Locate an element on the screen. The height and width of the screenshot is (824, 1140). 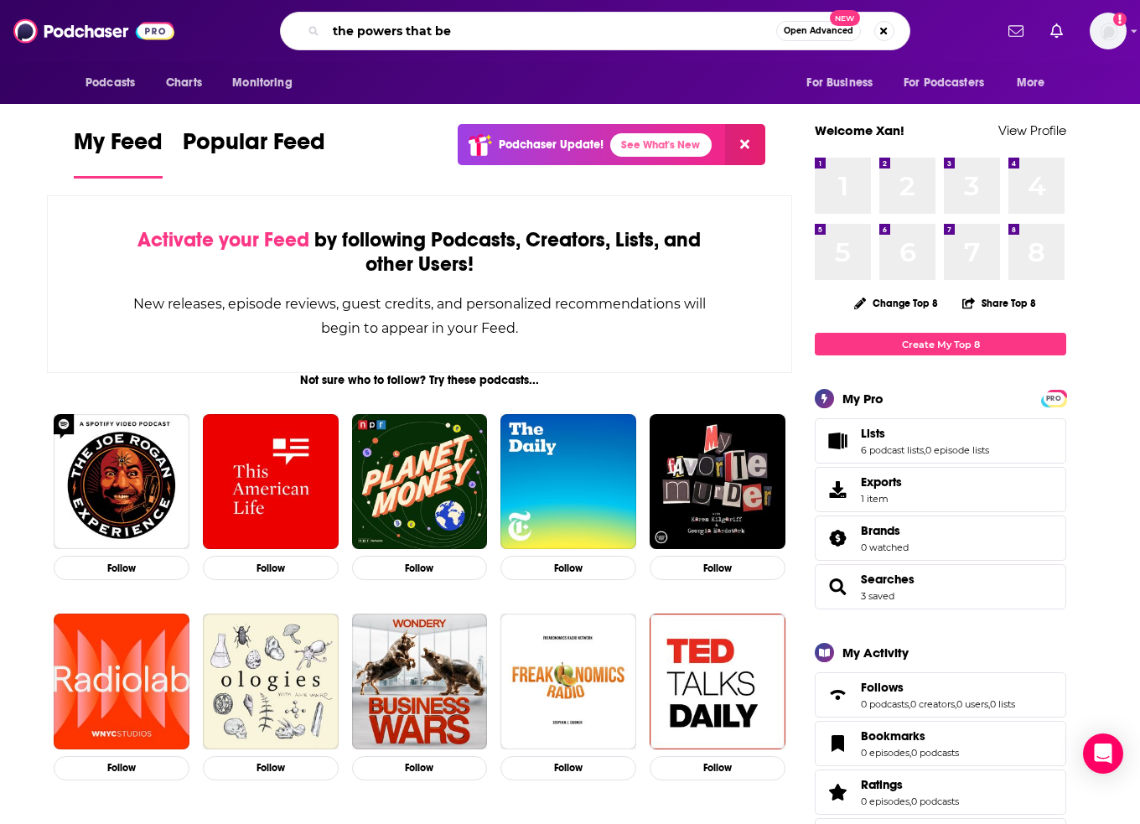
a: Ologies with Alie Ward is located at coordinates (271, 682).